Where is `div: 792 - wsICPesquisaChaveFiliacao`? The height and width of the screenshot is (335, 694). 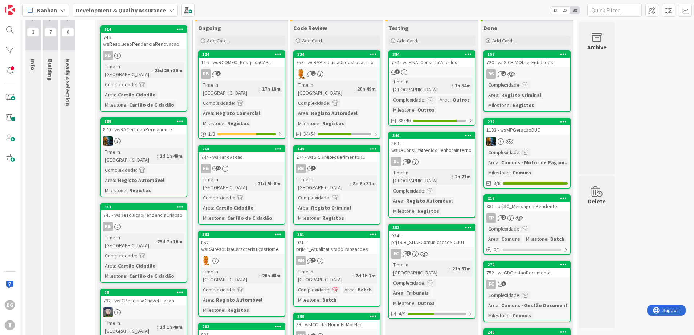 div: 792 - wsICPesquisaChaveFiliacao is located at coordinates (144, 301).